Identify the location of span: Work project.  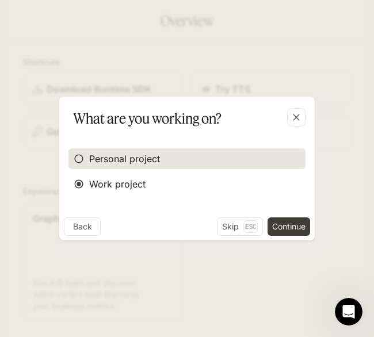
(117, 184).